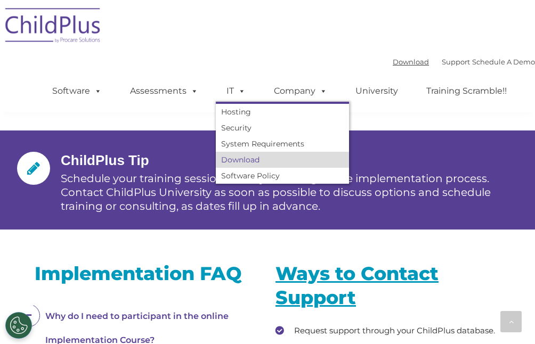  Describe the element at coordinates (164, 91) in the screenshot. I see `a: Assessments` at that location.